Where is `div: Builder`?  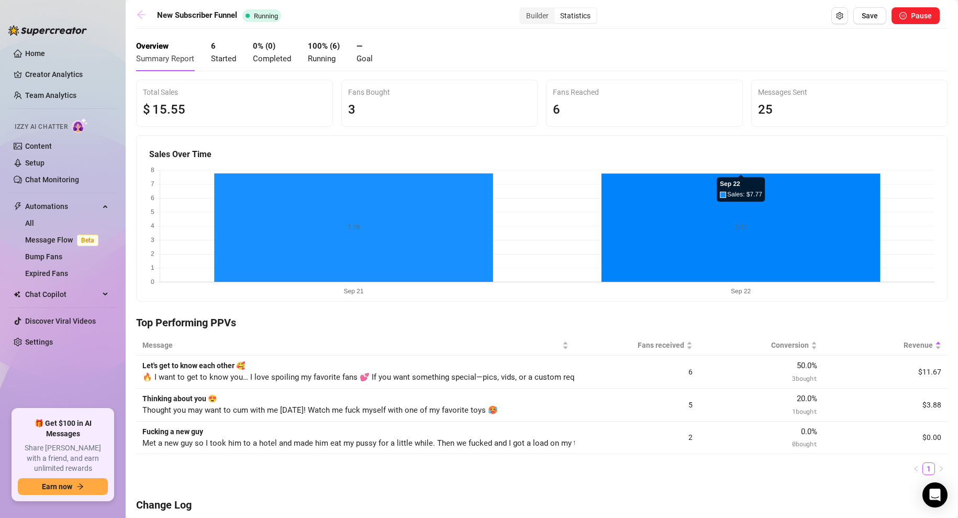
div: Builder is located at coordinates (537, 16).